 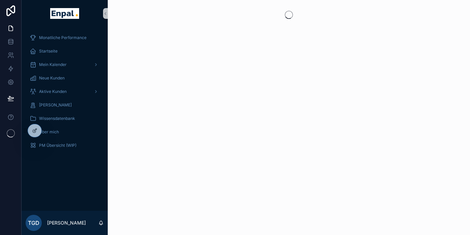 What do you see at coordinates (57, 118) in the screenshot?
I see `span: Wissensdatenbank` at bounding box center [57, 118].